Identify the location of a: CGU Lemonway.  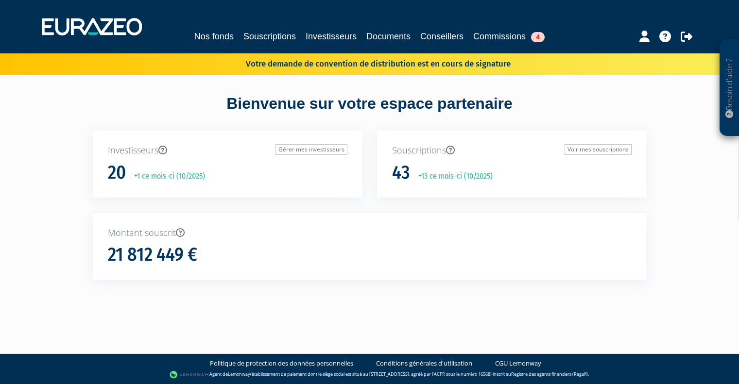
(518, 363).